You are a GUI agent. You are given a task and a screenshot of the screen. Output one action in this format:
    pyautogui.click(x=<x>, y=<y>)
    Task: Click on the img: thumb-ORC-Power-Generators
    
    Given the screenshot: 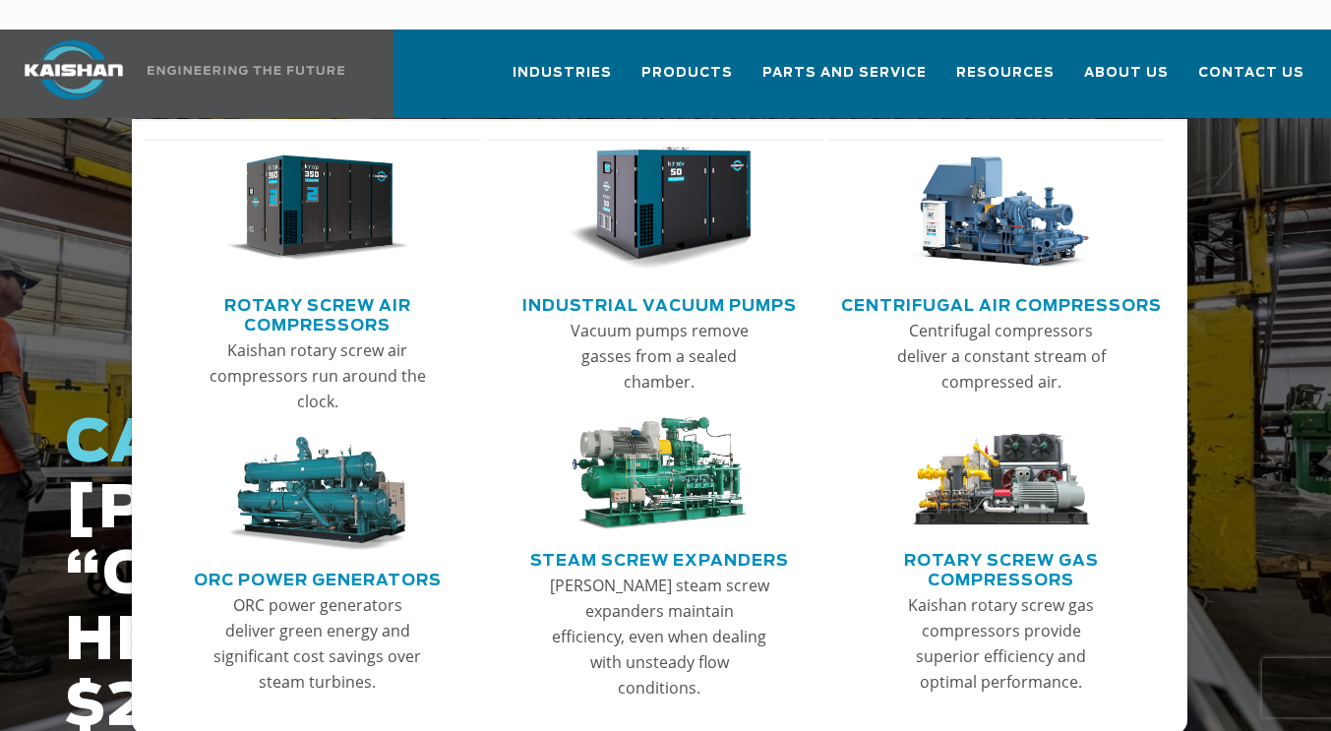 What is the action you would take?
    pyautogui.click(x=318, y=494)
    